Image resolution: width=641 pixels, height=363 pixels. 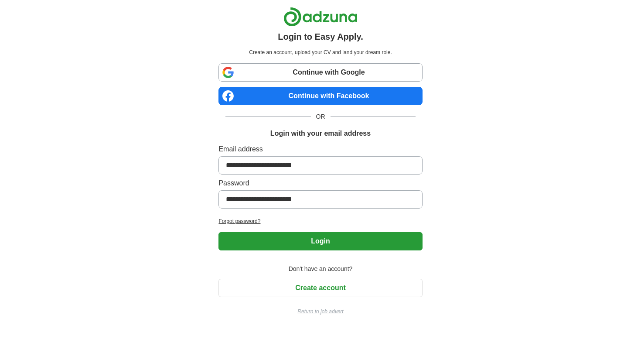 What do you see at coordinates (320, 221) in the screenshot?
I see `a: Forgot password?` at bounding box center [320, 221].